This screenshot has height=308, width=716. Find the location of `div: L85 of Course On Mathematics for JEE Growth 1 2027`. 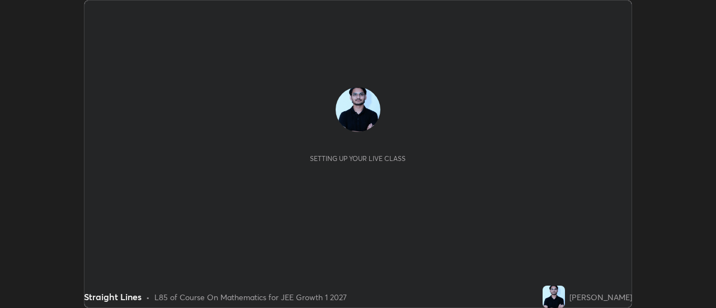

div: L85 of Course On Mathematics for JEE Growth 1 2027 is located at coordinates (251, 297).